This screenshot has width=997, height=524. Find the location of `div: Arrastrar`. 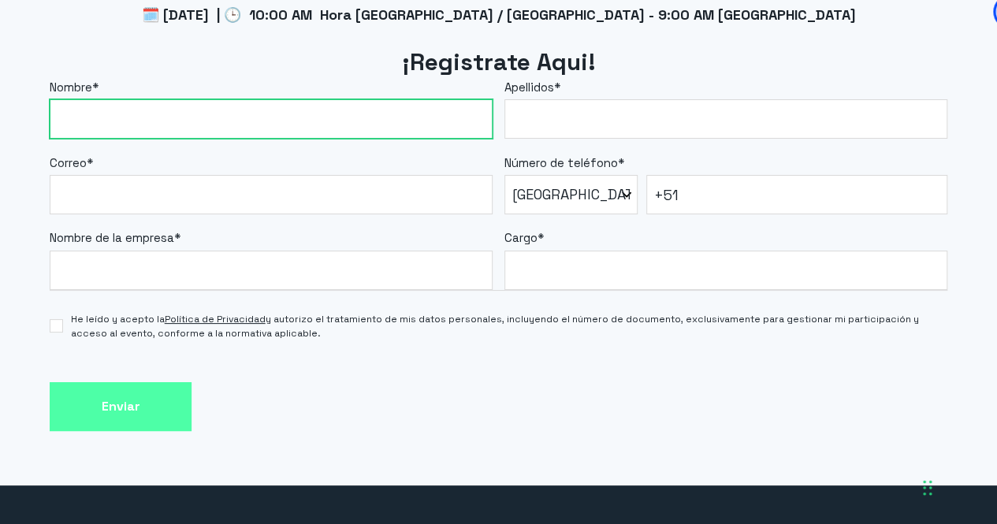

div: Arrastrar is located at coordinates (927, 488).